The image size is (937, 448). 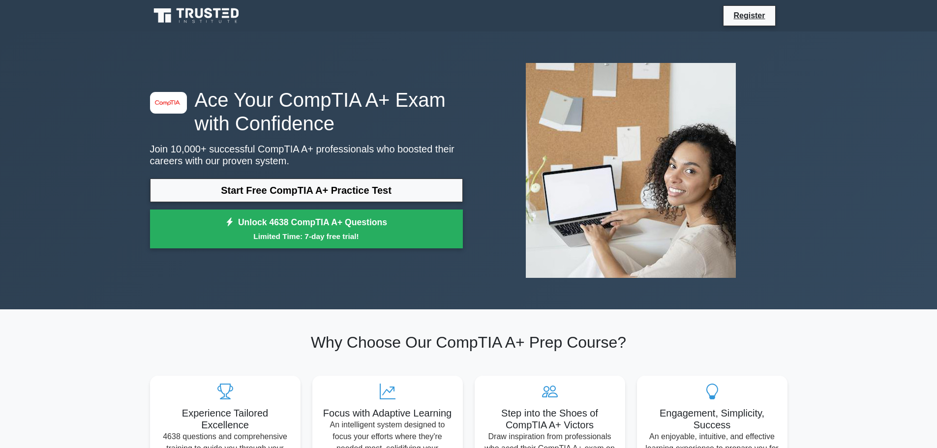 I want to click on small: Limited Time: 7-day free trial!, so click(x=306, y=236).